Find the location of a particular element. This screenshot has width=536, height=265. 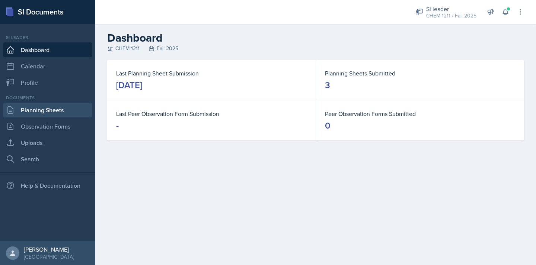

h2: Dashboard is located at coordinates (316, 38).